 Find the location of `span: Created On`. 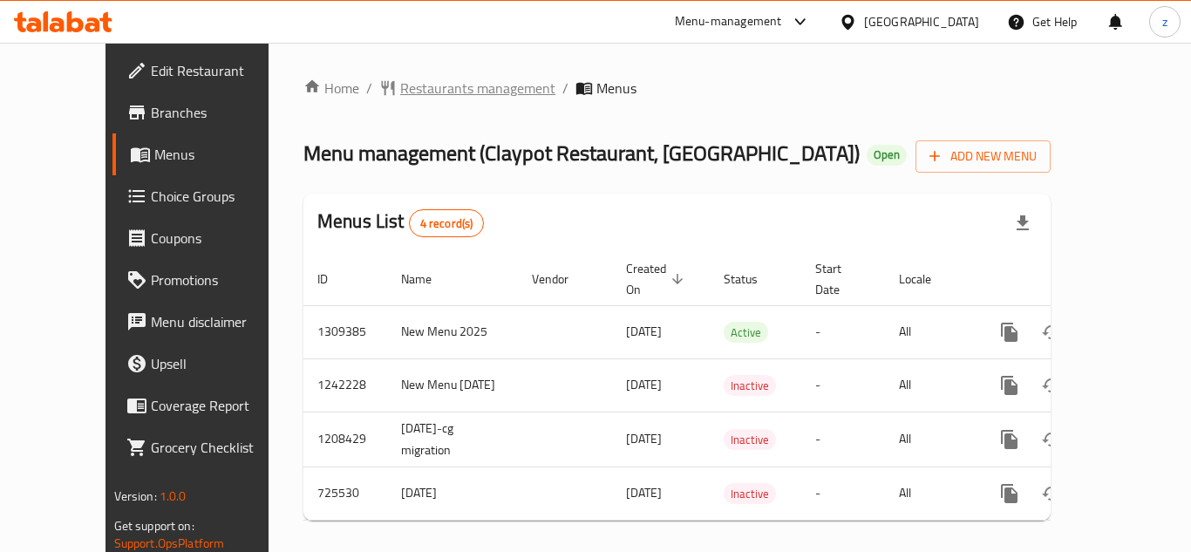

span: Created On is located at coordinates (657, 279).